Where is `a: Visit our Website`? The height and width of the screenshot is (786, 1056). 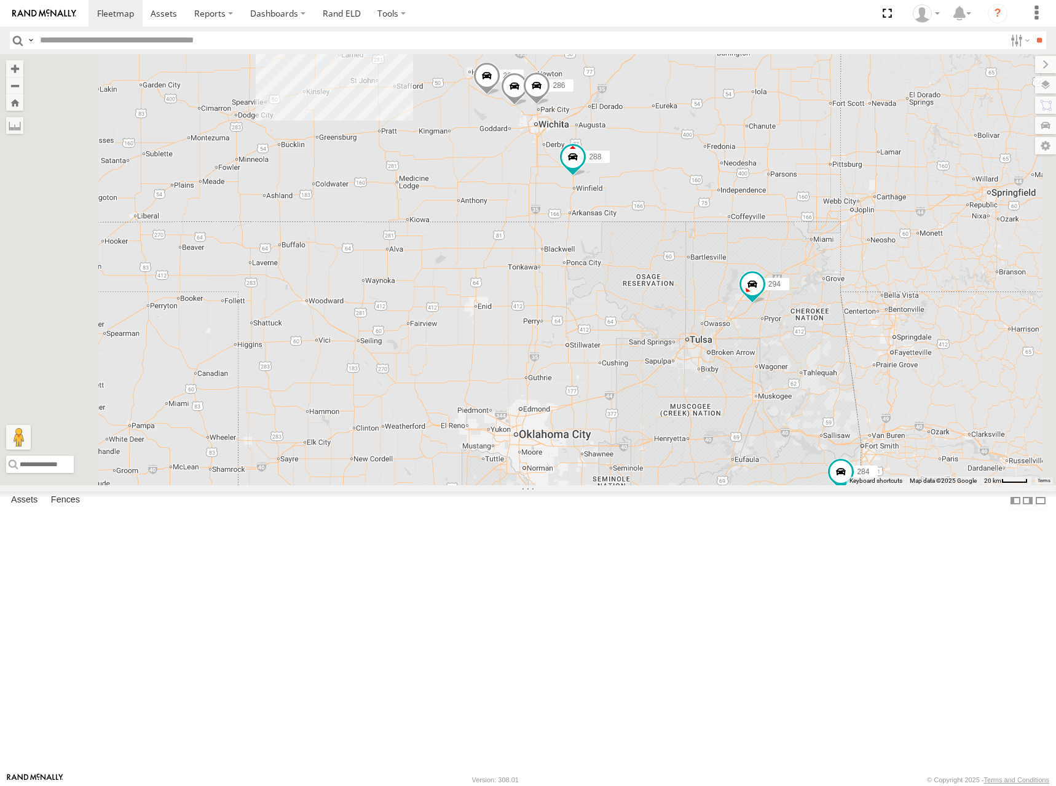 a: Visit our Website is located at coordinates (35, 779).